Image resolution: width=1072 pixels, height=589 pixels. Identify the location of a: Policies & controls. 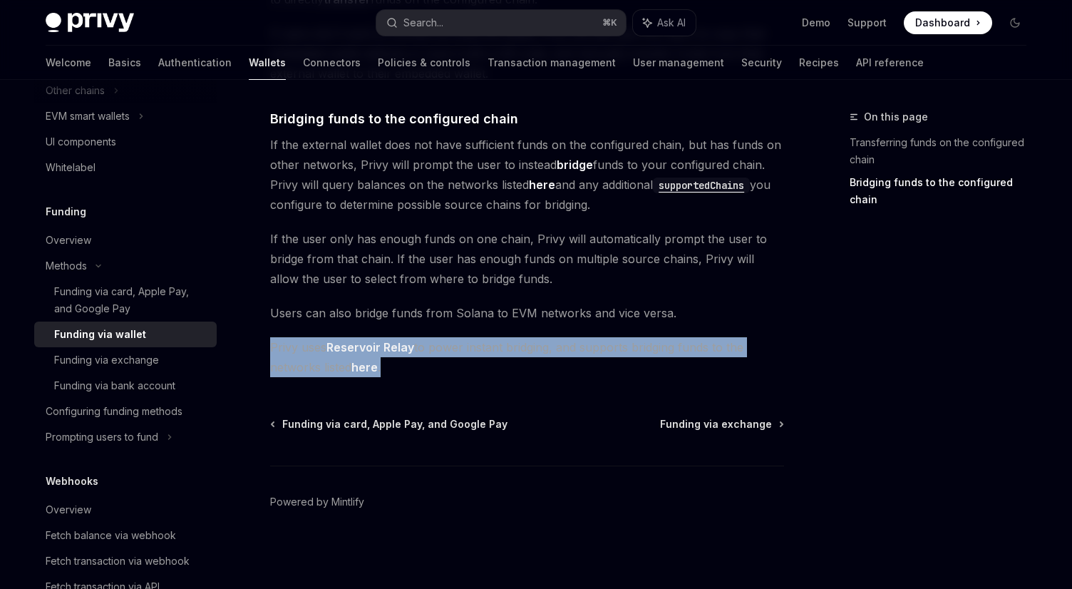
(424, 63).